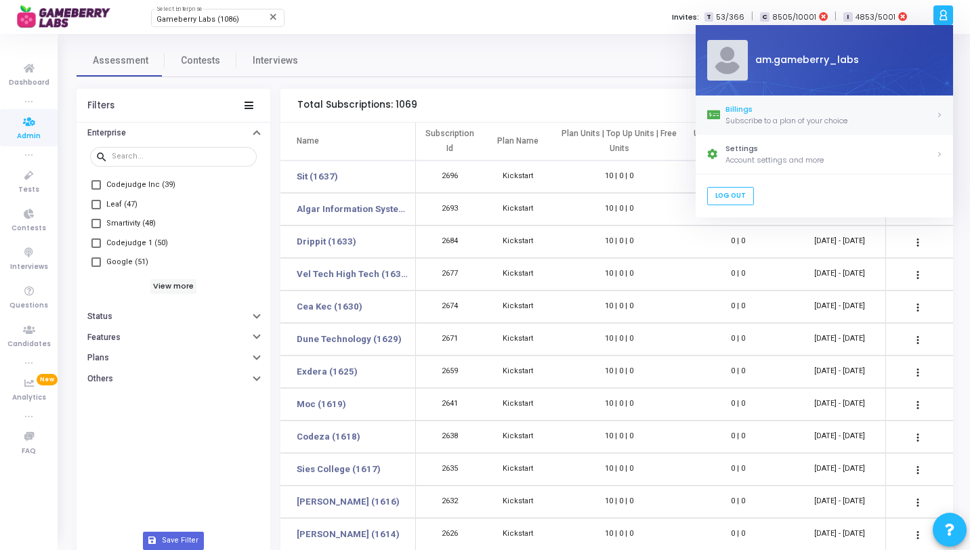  What do you see at coordinates (844, 60) in the screenshot?
I see `div: am.gameberry_labs` at bounding box center [844, 60].